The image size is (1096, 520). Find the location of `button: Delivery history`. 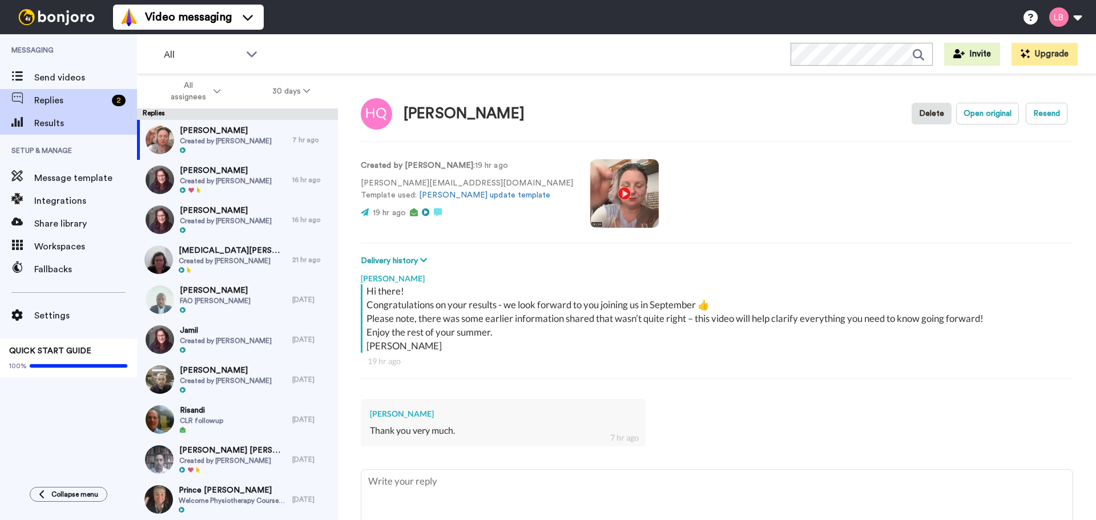

button: Delivery history is located at coordinates (396, 261).